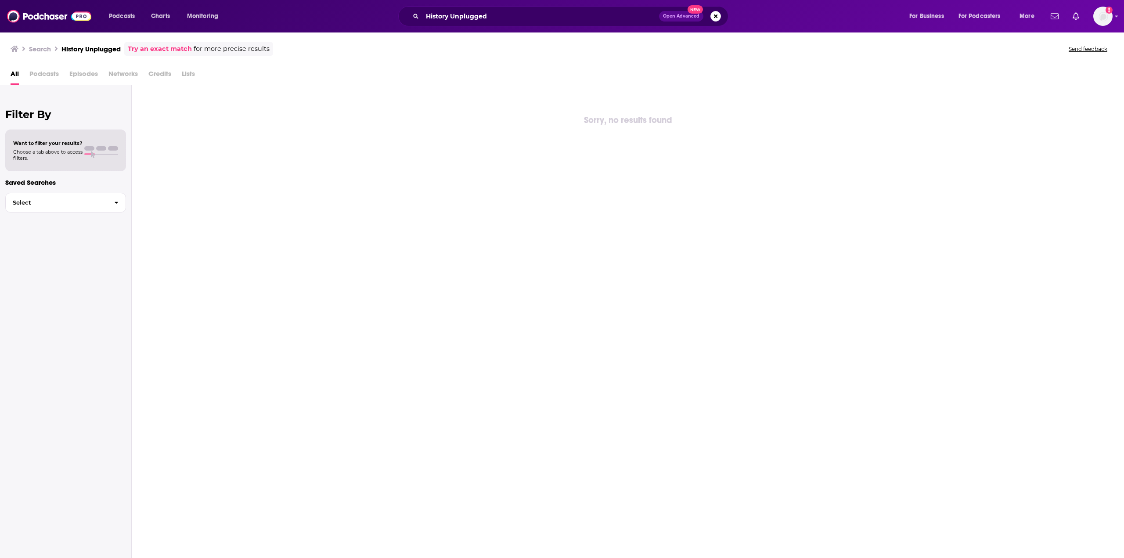 The image size is (1124, 558). What do you see at coordinates (926, 16) in the screenshot?
I see `span: For Business` at bounding box center [926, 16].